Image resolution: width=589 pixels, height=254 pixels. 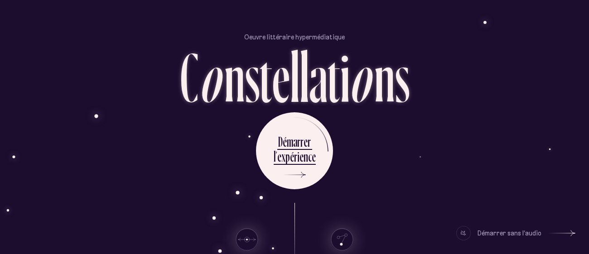 I want to click on p: Oeuvre littéraire hypermédiatique, so click(x=295, y=37).